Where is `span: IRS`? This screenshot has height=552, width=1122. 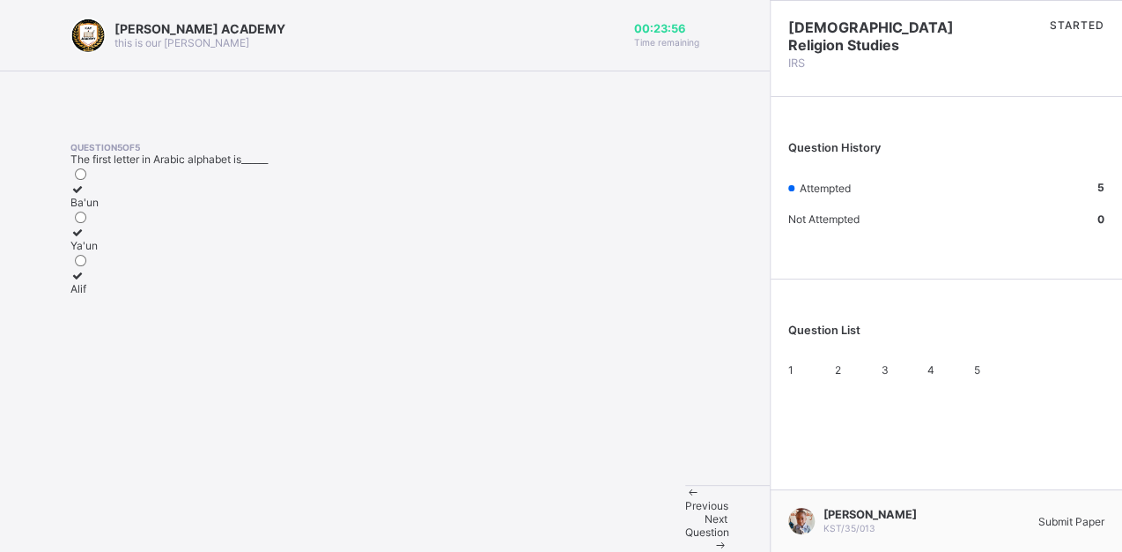
span: IRS is located at coordinates (868, 63).